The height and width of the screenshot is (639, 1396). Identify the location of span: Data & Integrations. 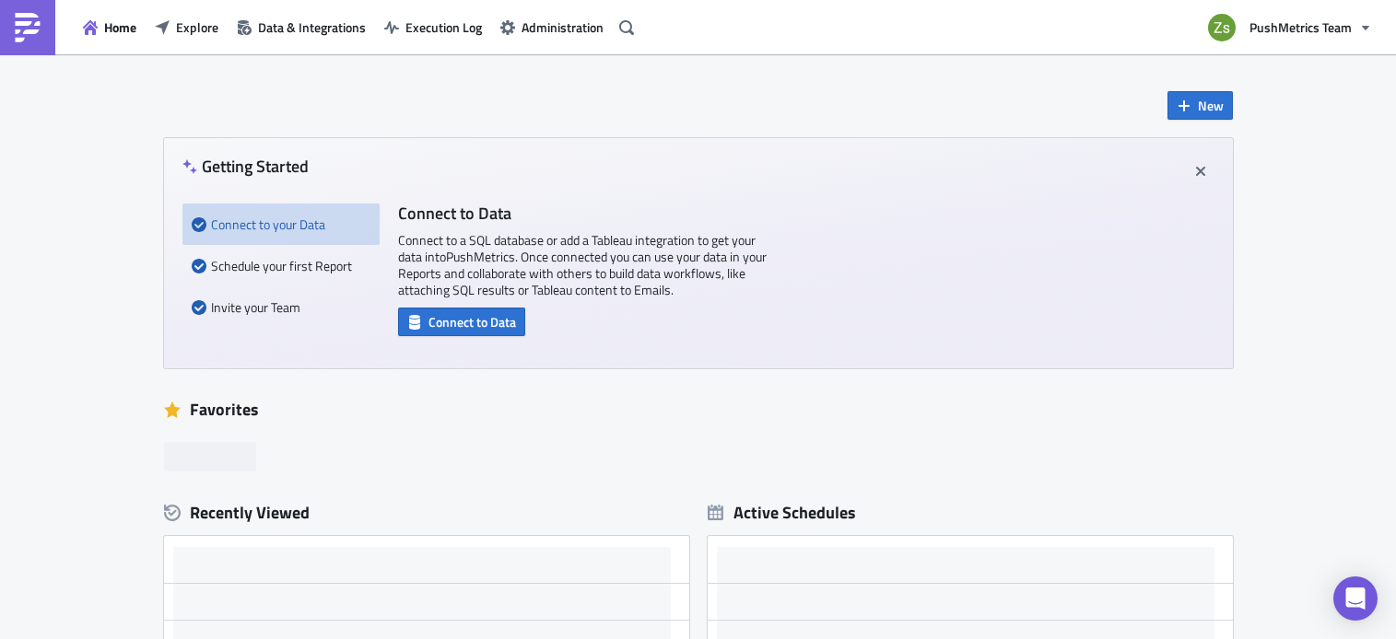
(311, 27).